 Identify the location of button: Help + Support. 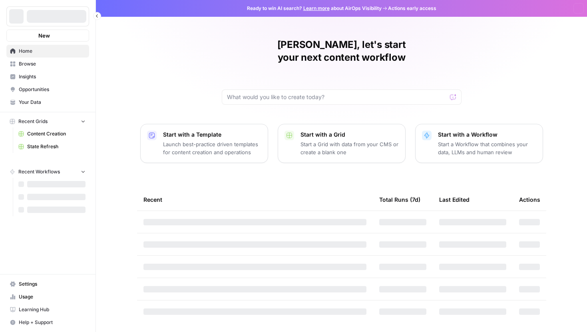
(48, 323).